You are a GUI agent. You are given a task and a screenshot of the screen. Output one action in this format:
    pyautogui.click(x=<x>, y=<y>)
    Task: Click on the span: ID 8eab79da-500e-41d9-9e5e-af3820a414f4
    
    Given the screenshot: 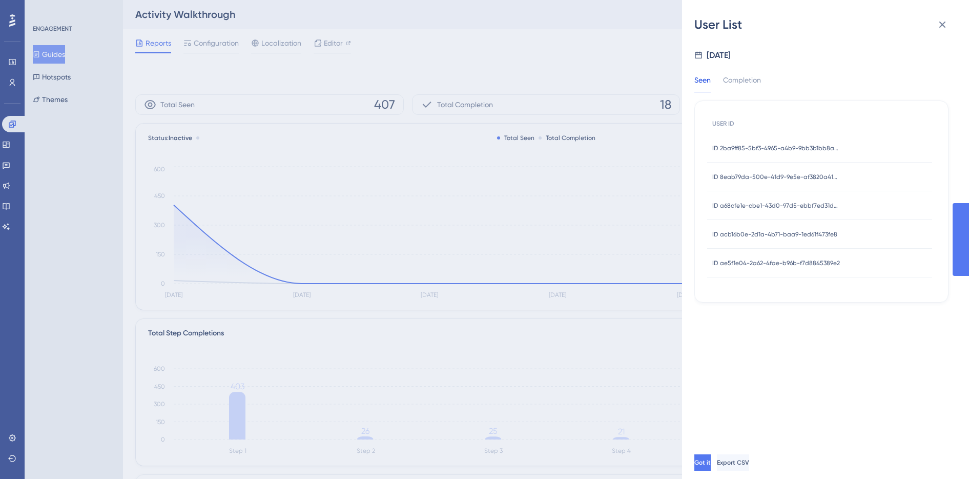 What is the action you would take?
    pyautogui.click(x=777, y=177)
    